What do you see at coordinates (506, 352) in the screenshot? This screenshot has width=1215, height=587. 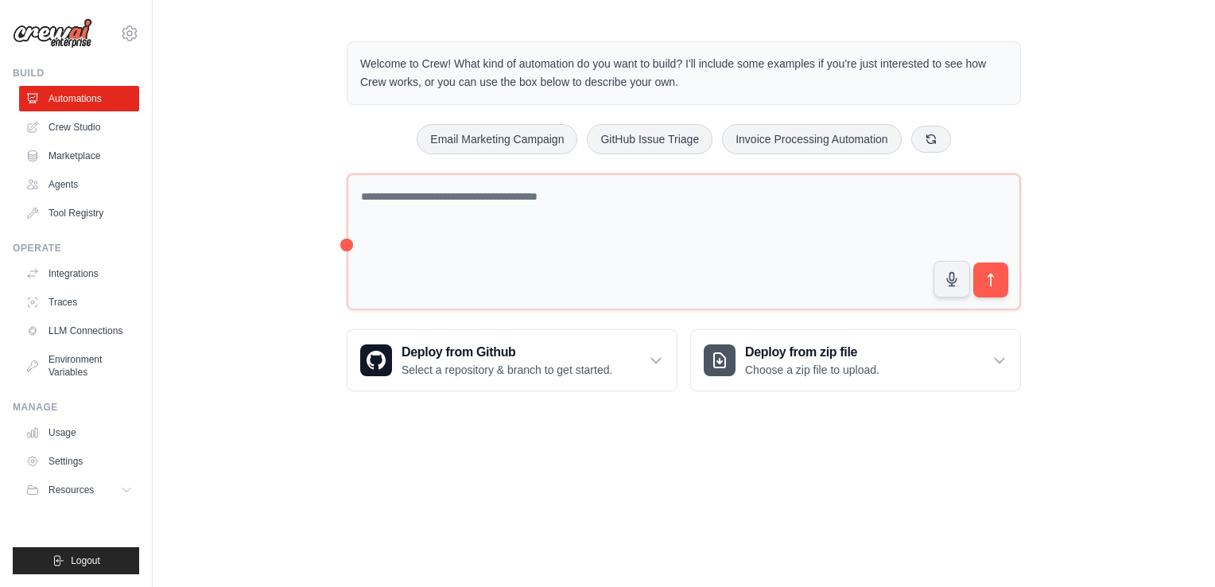 I see `h3: Deploy from Github` at bounding box center [506, 352].